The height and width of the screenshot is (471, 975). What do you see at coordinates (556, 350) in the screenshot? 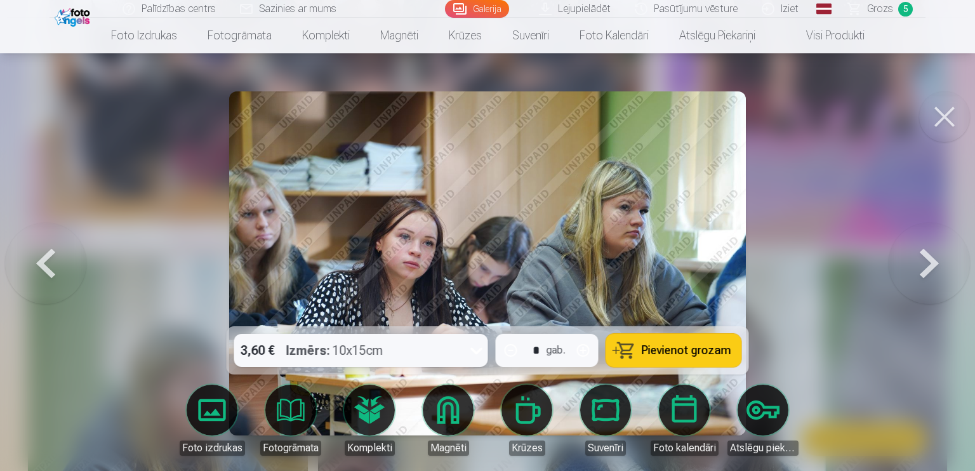
I see `div: gab.` at bounding box center [556, 350].